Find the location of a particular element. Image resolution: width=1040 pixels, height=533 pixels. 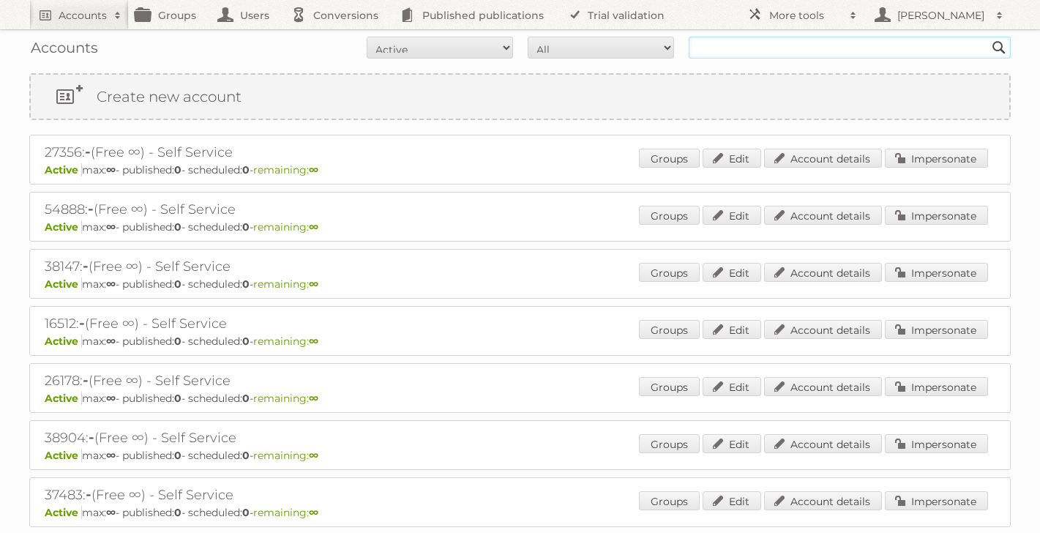

h2: 38904: (Free ∞) - Self Service is located at coordinates (301, 438).